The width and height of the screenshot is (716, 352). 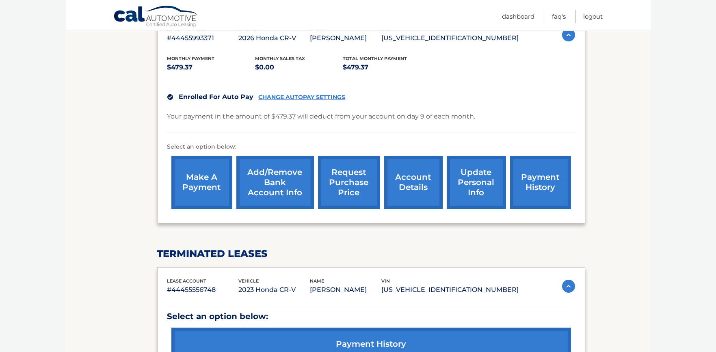 I want to click on a: payment history, so click(x=541, y=182).